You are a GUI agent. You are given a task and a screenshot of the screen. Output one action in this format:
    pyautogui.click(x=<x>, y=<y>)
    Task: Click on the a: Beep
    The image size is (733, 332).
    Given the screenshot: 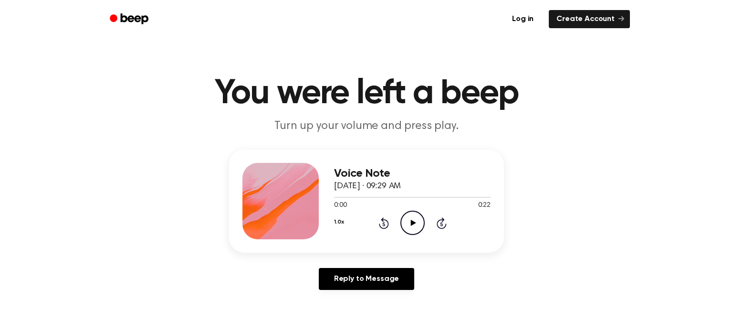 What is the action you would take?
    pyautogui.click(x=130, y=19)
    